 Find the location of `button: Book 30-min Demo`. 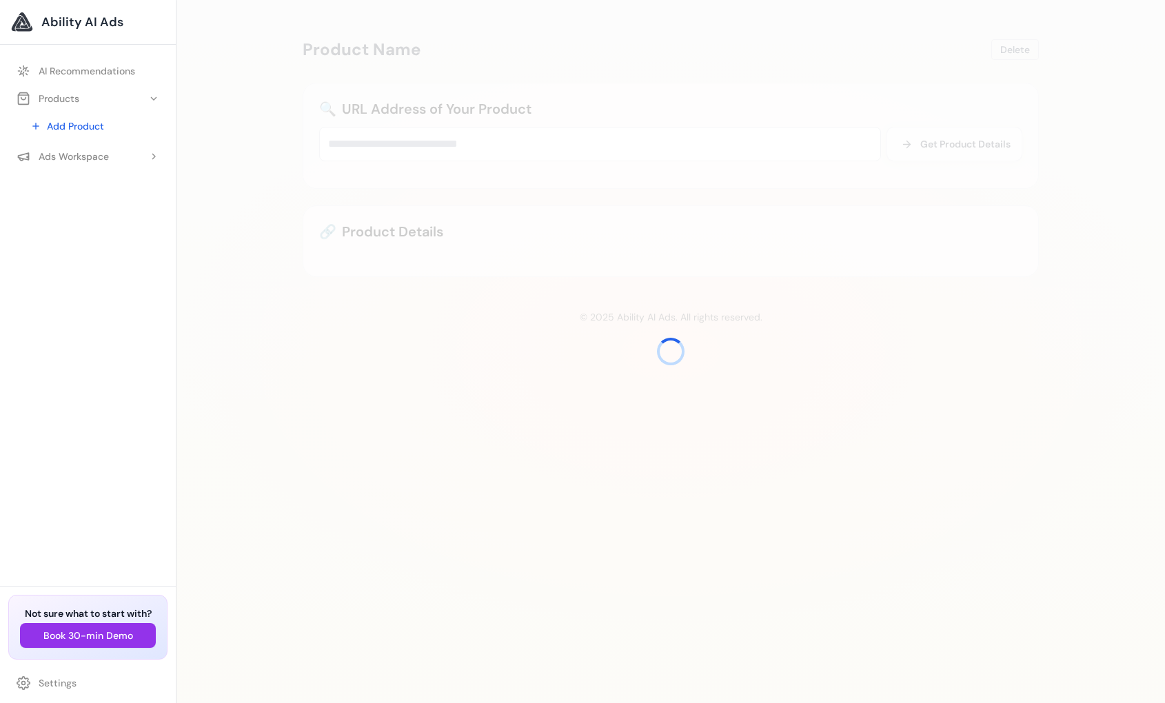

button: Book 30-min Demo is located at coordinates (88, 635).